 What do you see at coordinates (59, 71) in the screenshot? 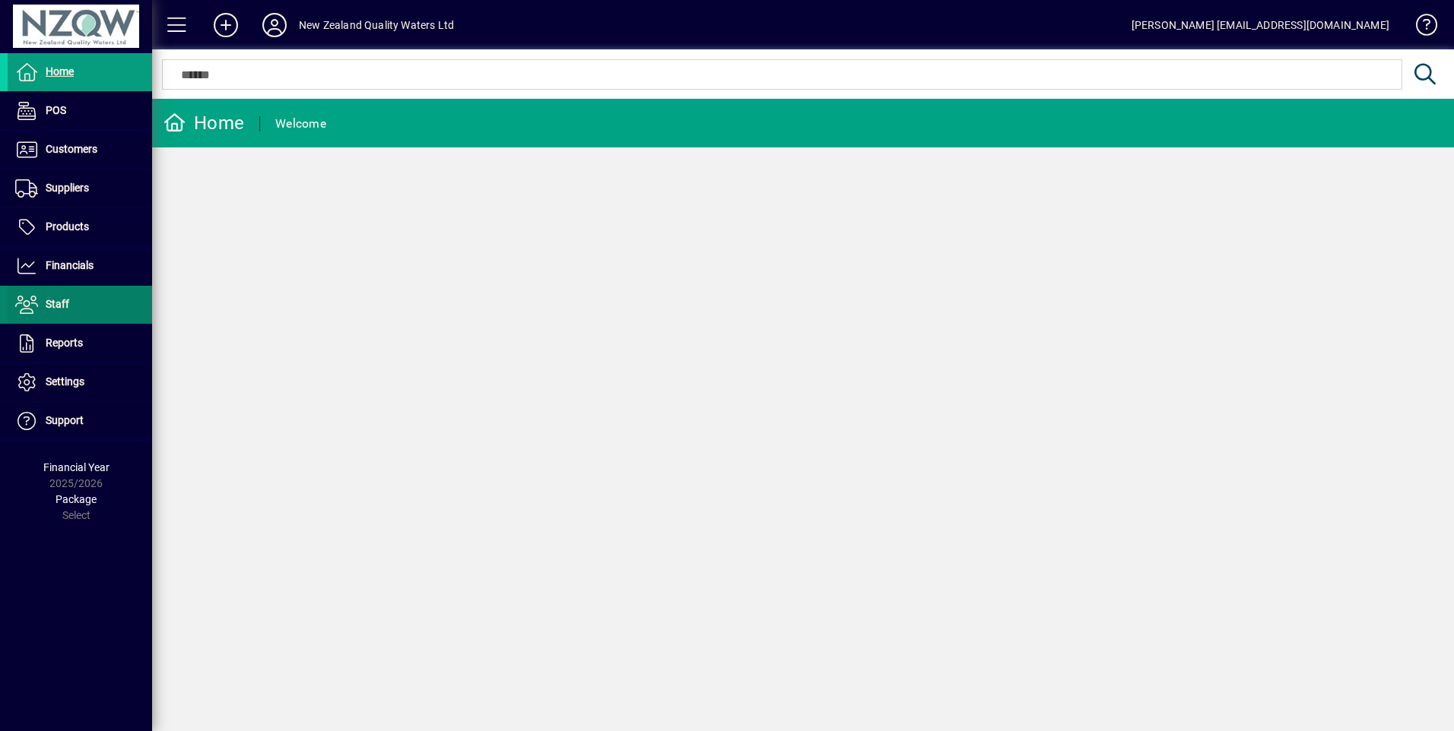
I see `span: Home` at bounding box center [59, 71].